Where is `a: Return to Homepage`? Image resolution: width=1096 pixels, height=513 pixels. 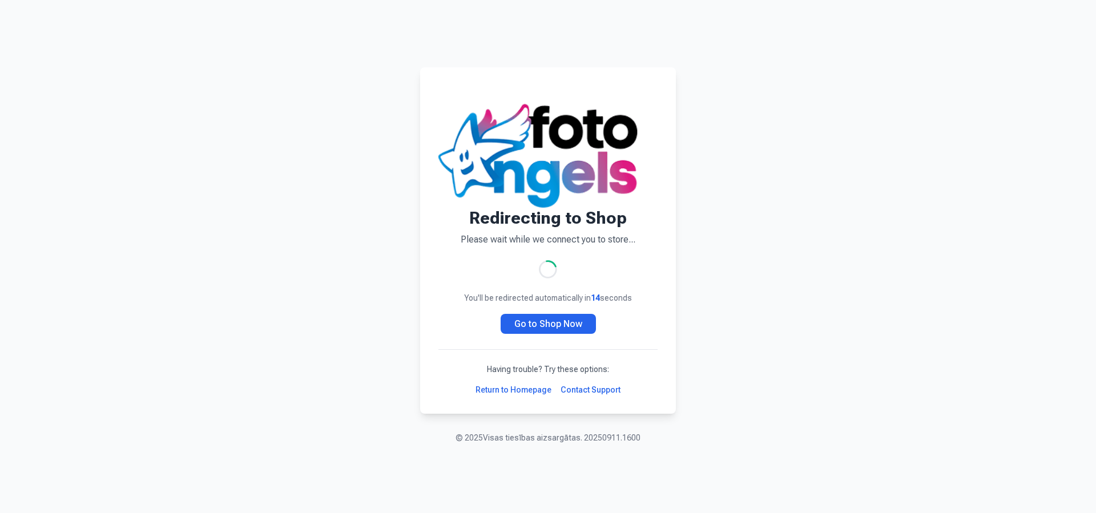 a: Return to Homepage is located at coordinates (513, 390).